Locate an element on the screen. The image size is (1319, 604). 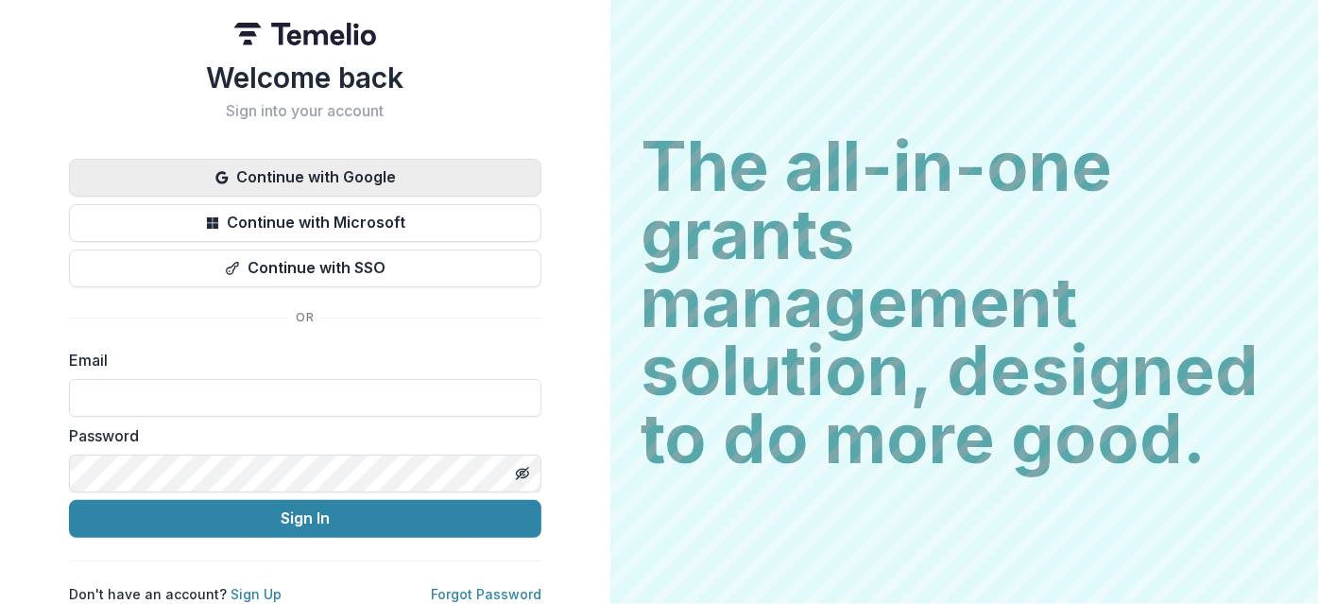
button: Toggle password visibility is located at coordinates (523, 474).